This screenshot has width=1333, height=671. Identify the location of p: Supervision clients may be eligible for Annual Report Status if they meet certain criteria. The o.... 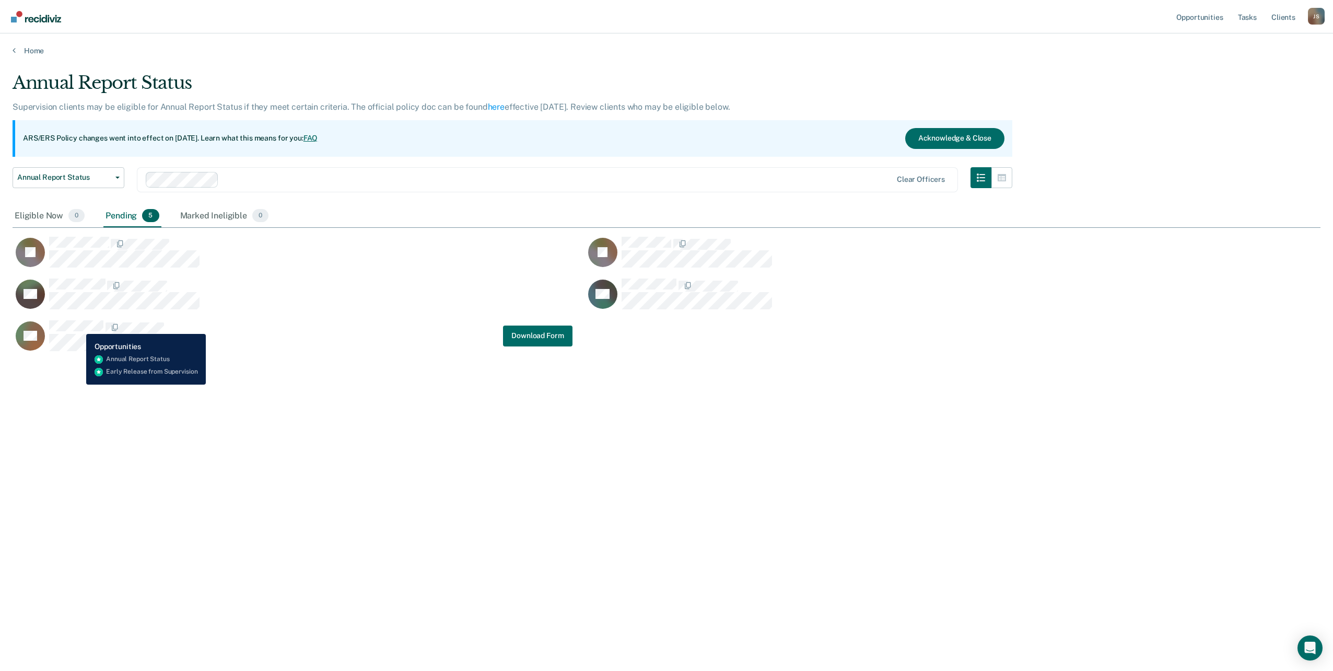
(371, 107).